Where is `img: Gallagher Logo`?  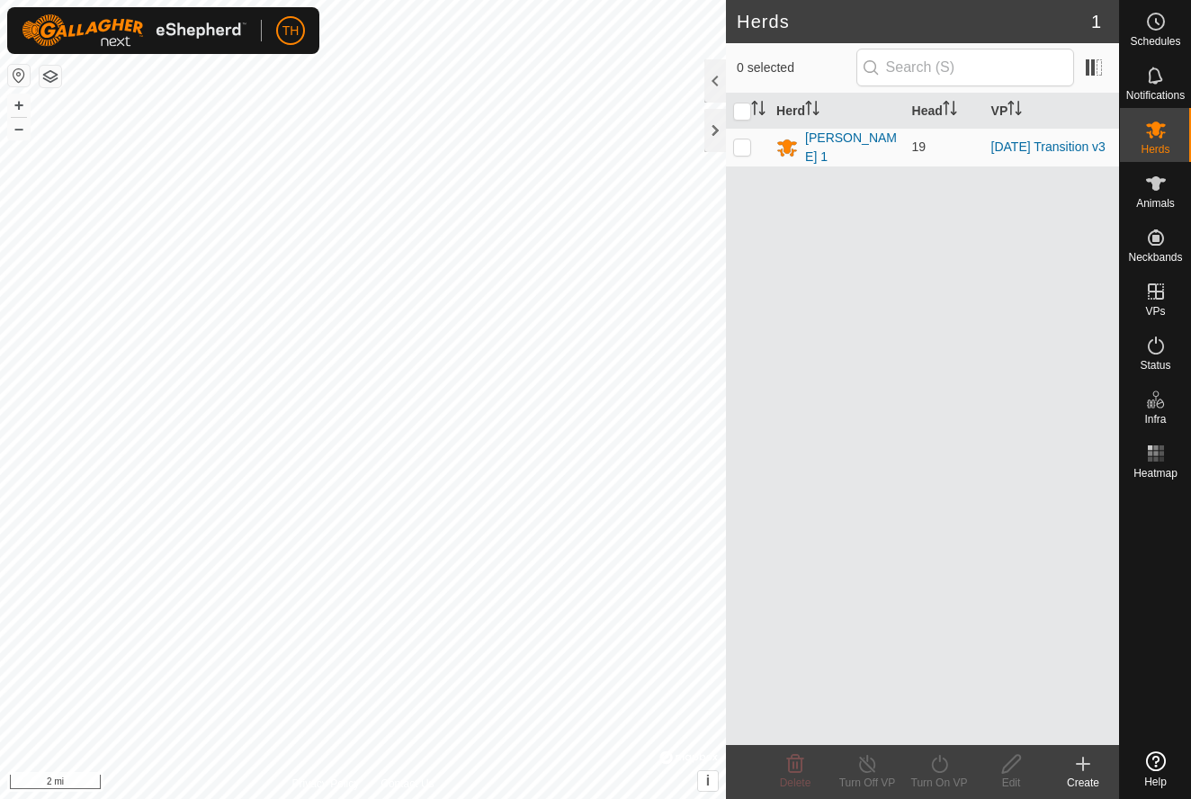 img: Gallagher Logo is located at coordinates (134, 31).